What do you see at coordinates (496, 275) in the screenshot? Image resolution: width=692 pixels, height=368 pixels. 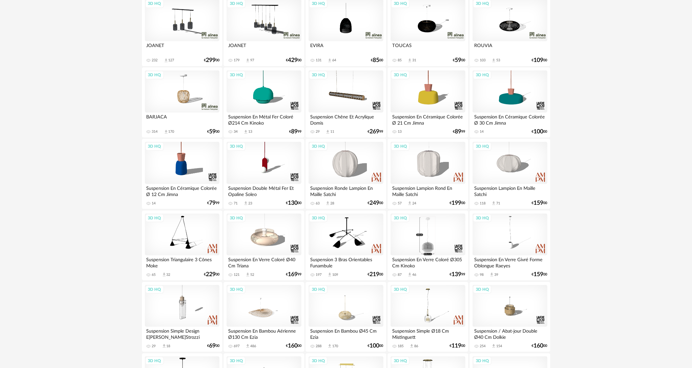 I see `div: 39` at bounding box center [496, 275].